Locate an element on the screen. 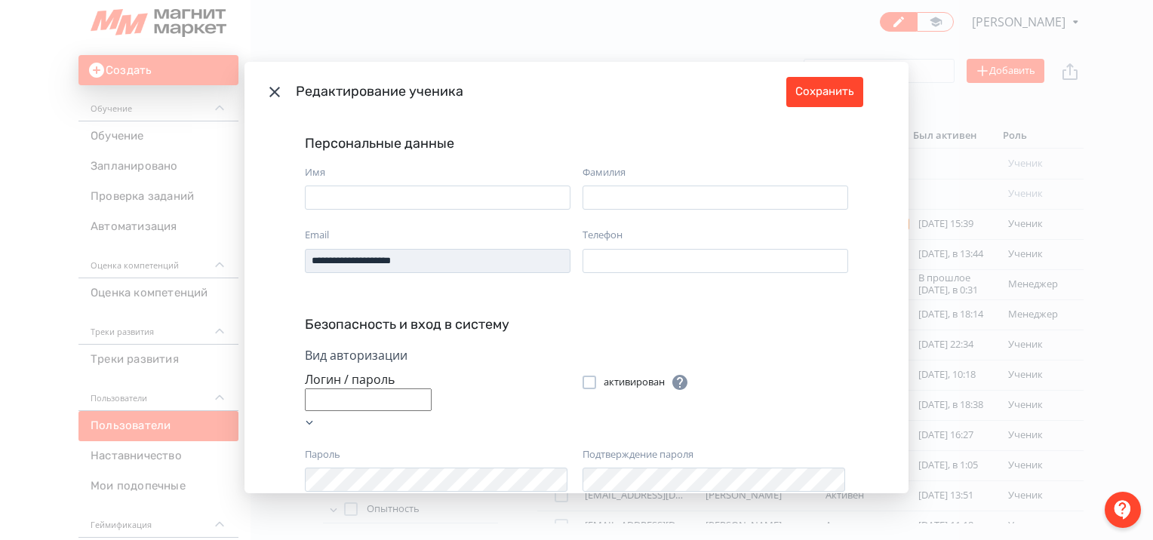 The height and width of the screenshot is (540, 1153). label: Подтверждение пароля is located at coordinates (637, 455).